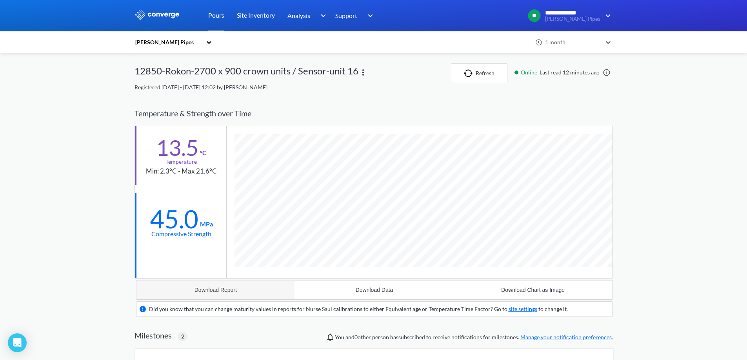  I want to click on div: 13.5, so click(177, 148).